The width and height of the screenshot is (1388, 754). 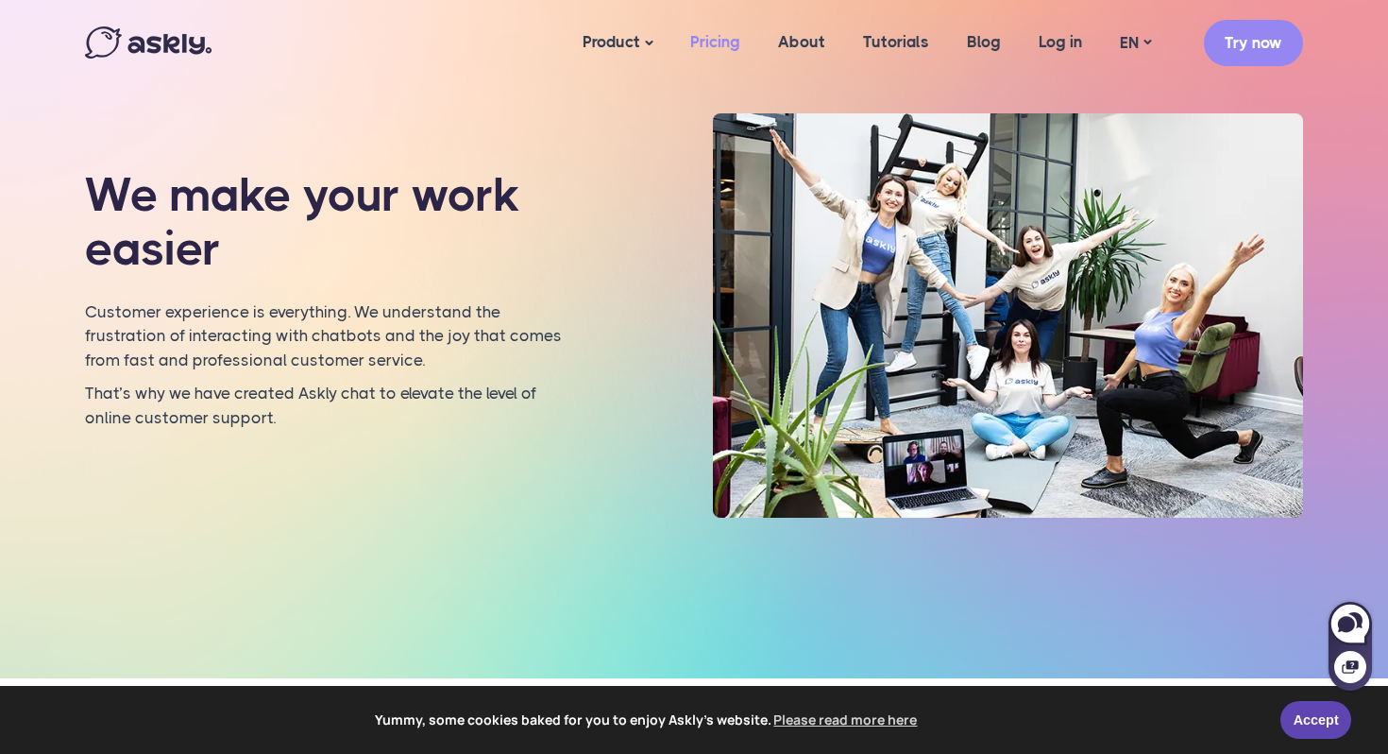 I want to click on a: Pricing, so click(x=715, y=42).